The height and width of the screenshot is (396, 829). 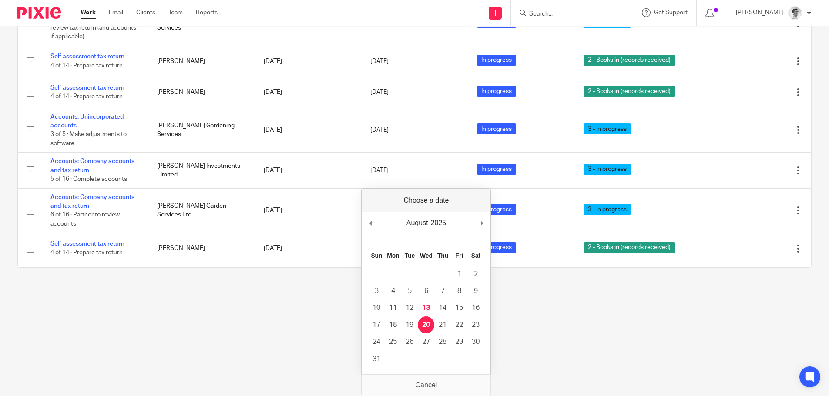 What do you see at coordinates (376, 291) in the screenshot?
I see `button: 3` at bounding box center [376, 291].